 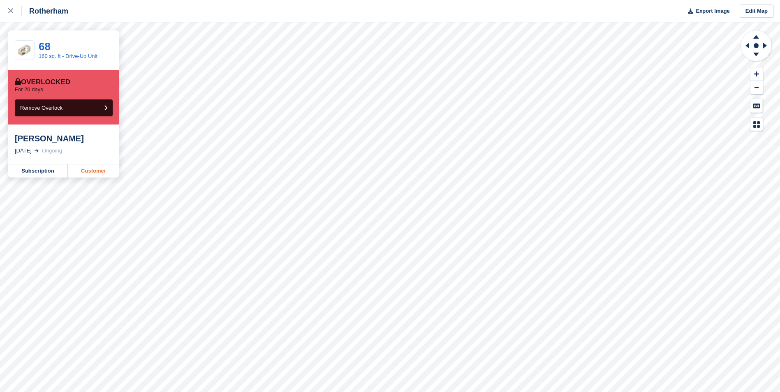 What do you see at coordinates (756, 74) in the screenshot?
I see `button: Zoom In` at bounding box center [756, 74].